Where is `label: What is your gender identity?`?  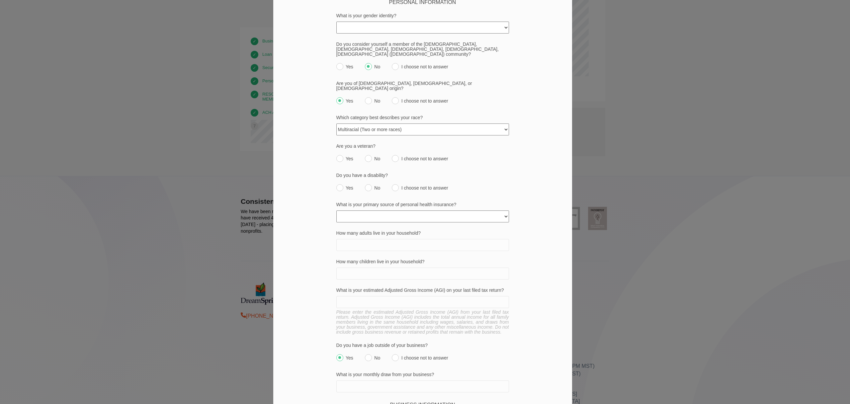 label: What is your gender identity? is located at coordinates (423, 16).